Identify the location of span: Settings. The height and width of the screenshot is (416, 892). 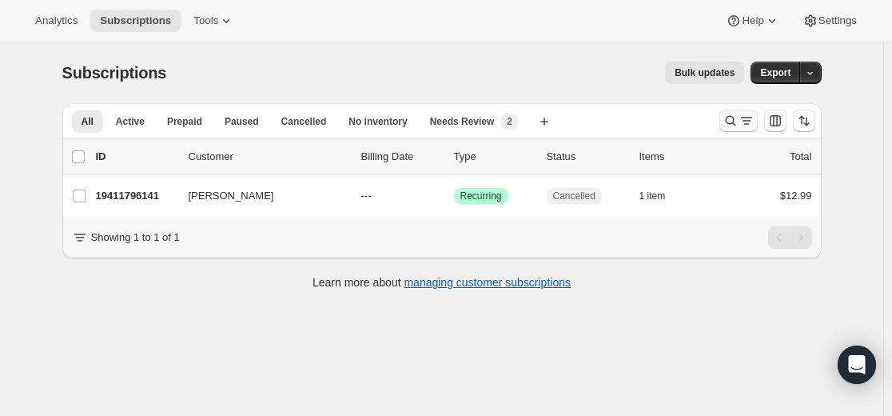
(838, 21).